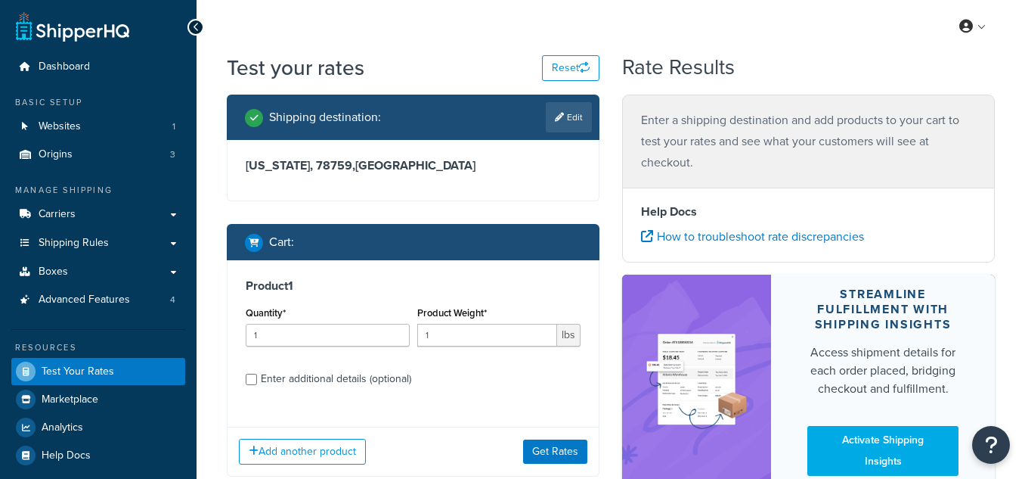  Describe the element at coordinates (98, 67) in the screenshot. I see `li: Dashboard` at that location.